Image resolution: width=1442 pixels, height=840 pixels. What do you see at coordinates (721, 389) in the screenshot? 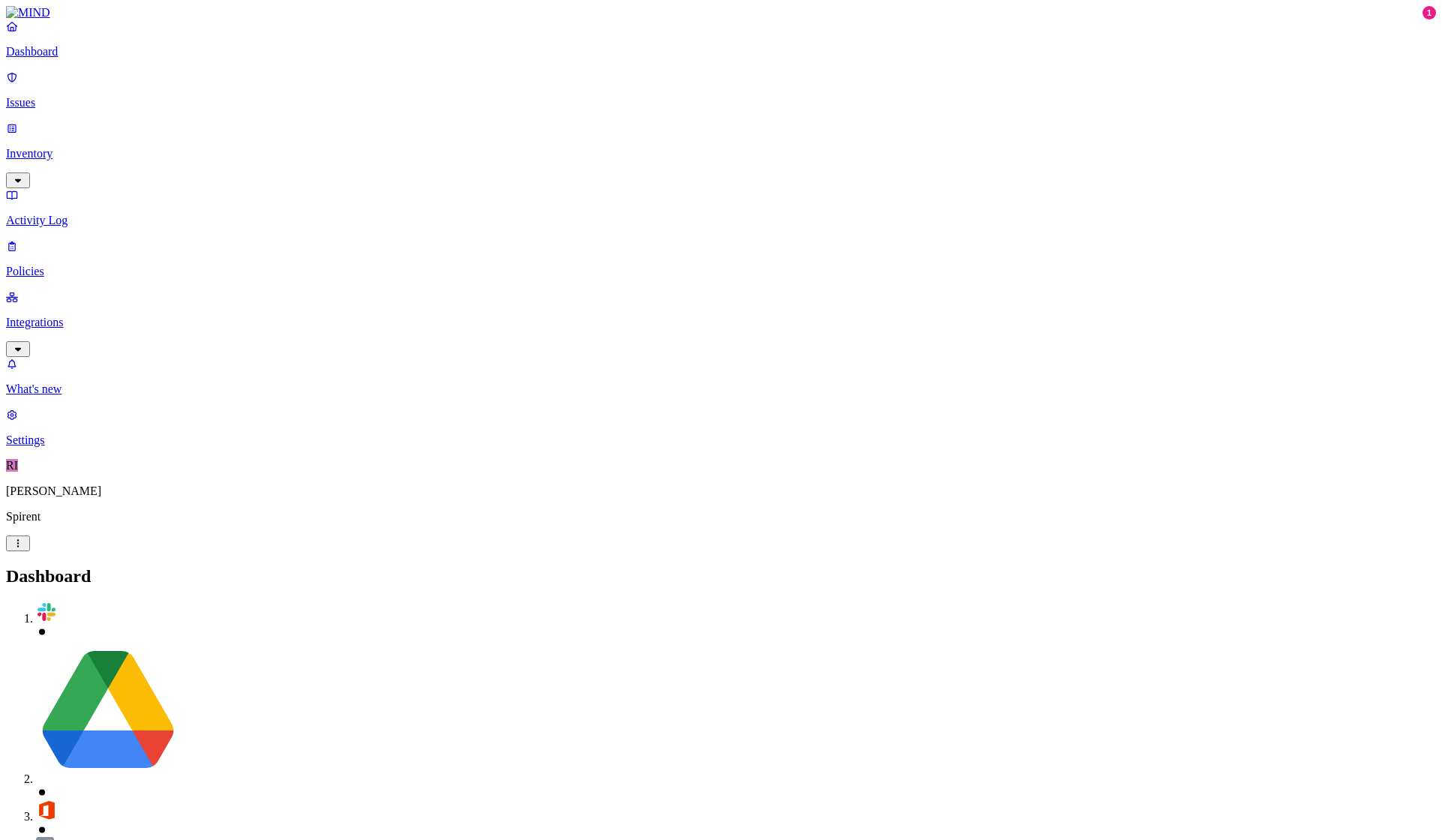
I see `p: What's new` at bounding box center [721, 389].